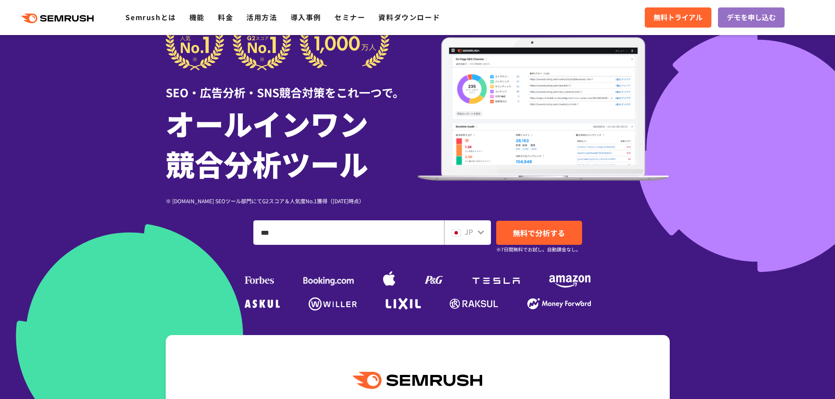 This screenshot has height=399, width=835. Describe the element at coordinates (291, 143) in the screenshot. I see `h1: オールインワン 競合分析ツール` at that location.